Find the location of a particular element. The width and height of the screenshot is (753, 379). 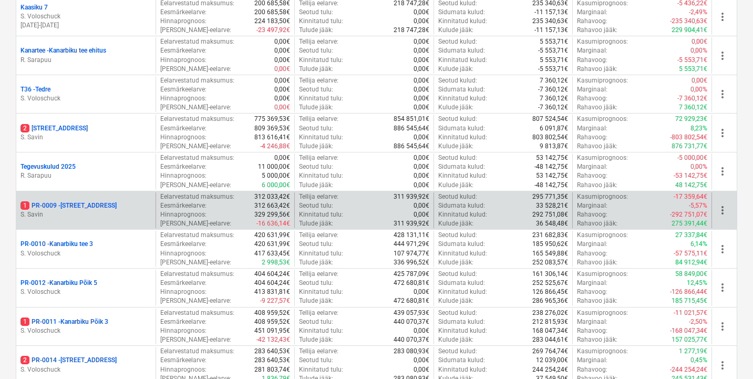

p: S. Voloschuck is located at coordinates (86, 330).